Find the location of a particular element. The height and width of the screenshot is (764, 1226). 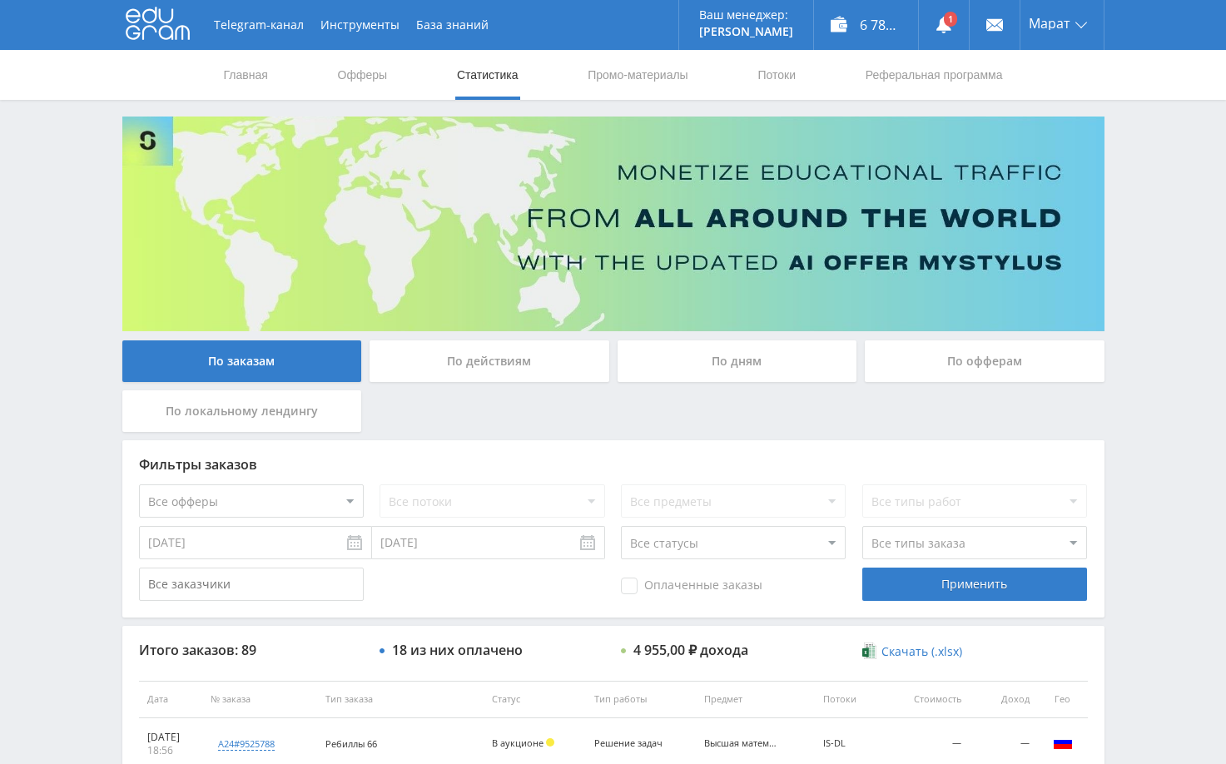

th: № заказа is located at coordinates (260, 699).